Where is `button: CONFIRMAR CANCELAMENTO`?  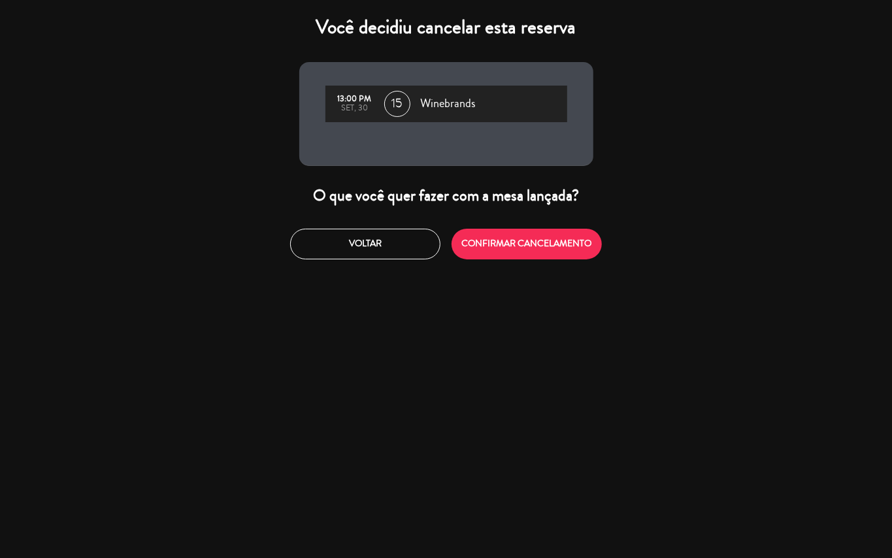 button: CONFIRMAR CANCELAMENTO is located at coordinates (527, 244).